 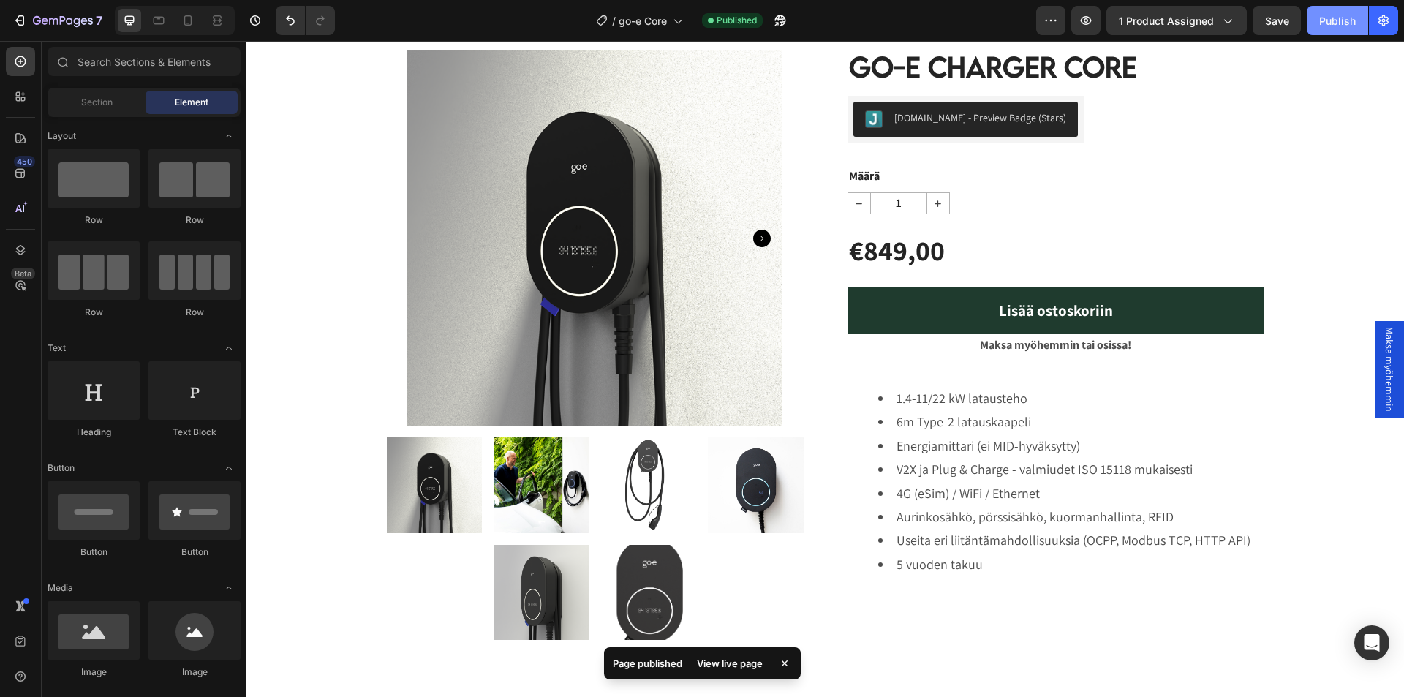 What do you see at coordinates (1337, 20) in the screenshot?
I see `button: Publish` at bounding box center [1337, 20].